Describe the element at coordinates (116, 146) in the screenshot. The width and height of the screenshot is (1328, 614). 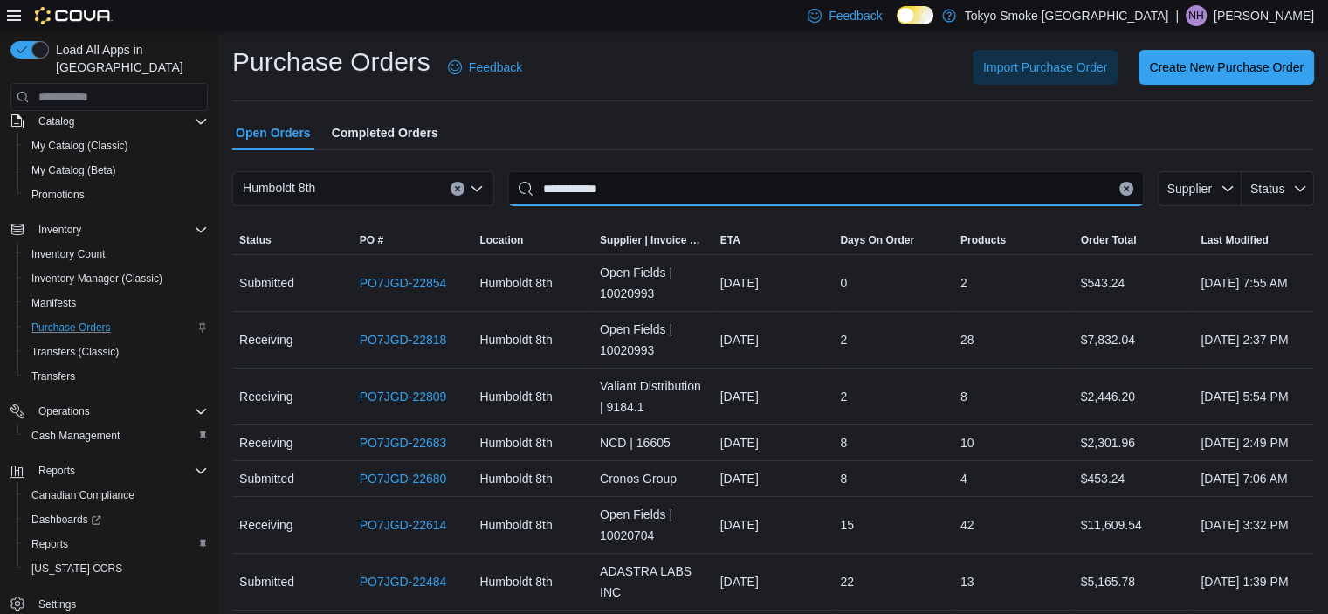
I see `button: My Catalog (Classic)` at that location.